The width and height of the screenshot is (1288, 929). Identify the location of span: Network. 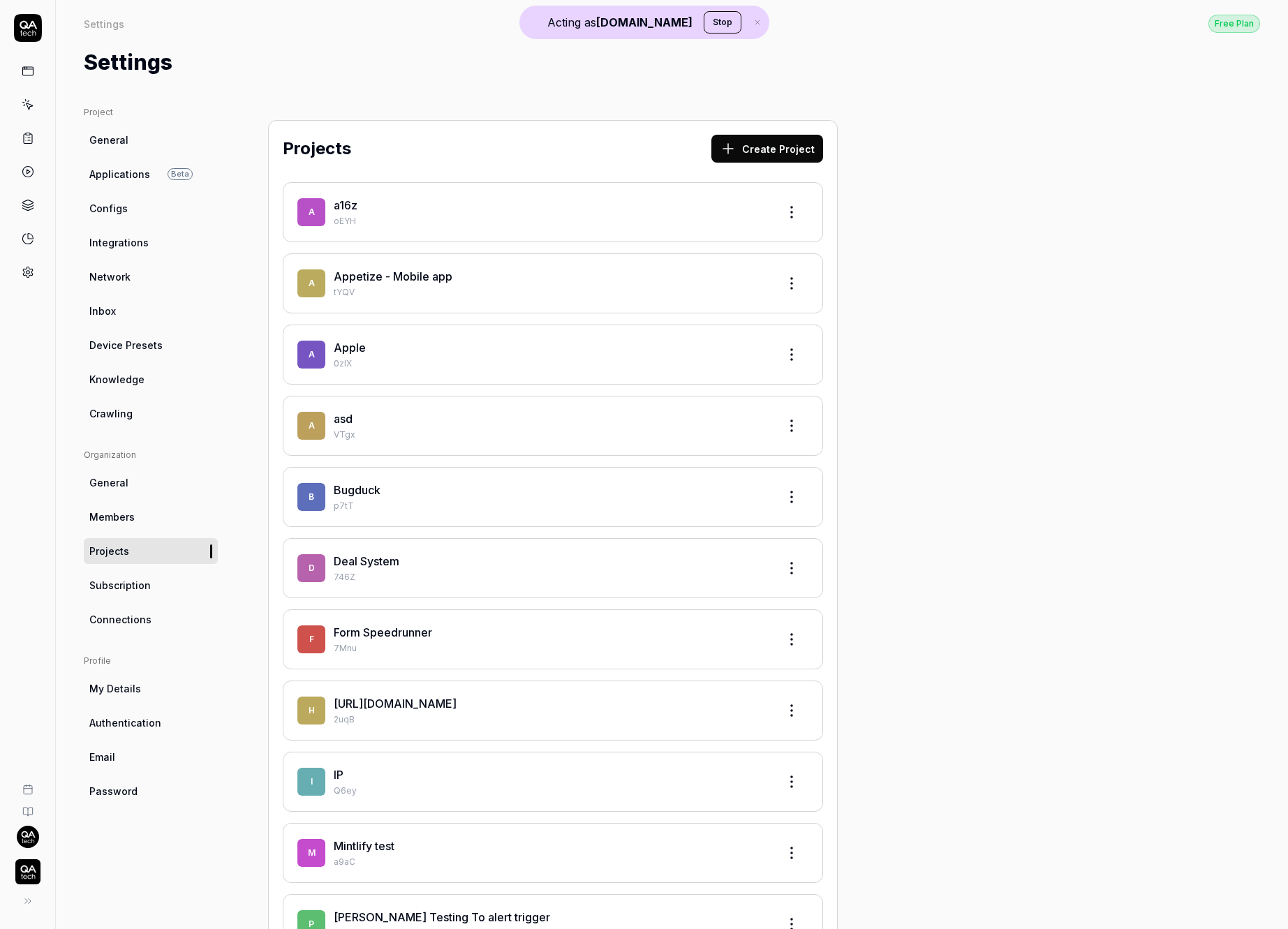
(109, 276).